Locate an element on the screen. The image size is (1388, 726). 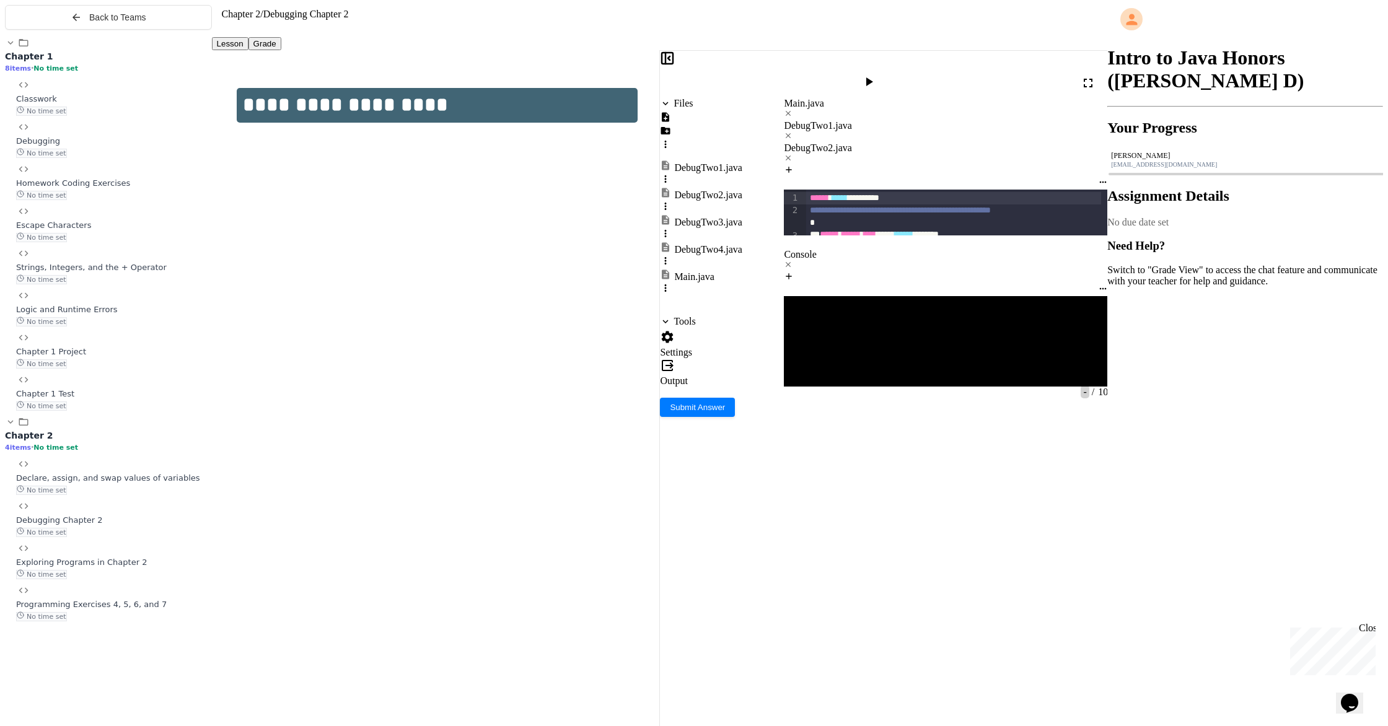
span: Programming Exercises 4, 5, 6, and 7 is located at coordinates (91, 604).